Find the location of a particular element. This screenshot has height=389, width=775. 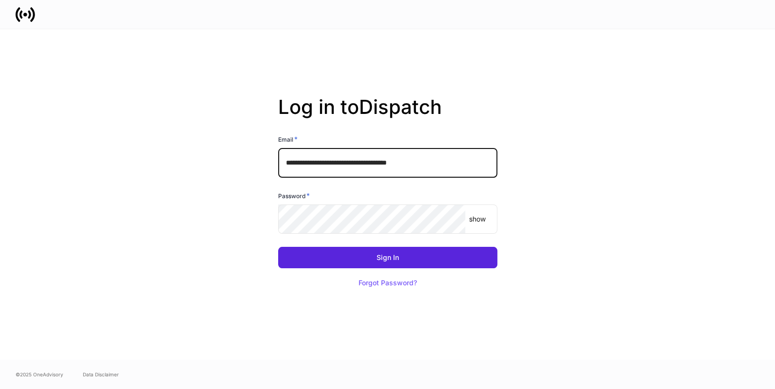

div: Sign In is located at coordinates (388, 258).